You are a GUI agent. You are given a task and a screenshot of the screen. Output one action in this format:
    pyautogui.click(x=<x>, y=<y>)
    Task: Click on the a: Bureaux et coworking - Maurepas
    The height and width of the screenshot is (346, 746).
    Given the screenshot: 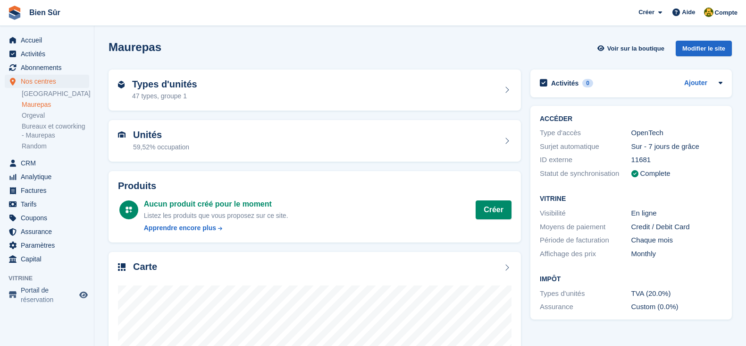 What is the action you would take?
    pyautogui.click(x=55, y=131)
    